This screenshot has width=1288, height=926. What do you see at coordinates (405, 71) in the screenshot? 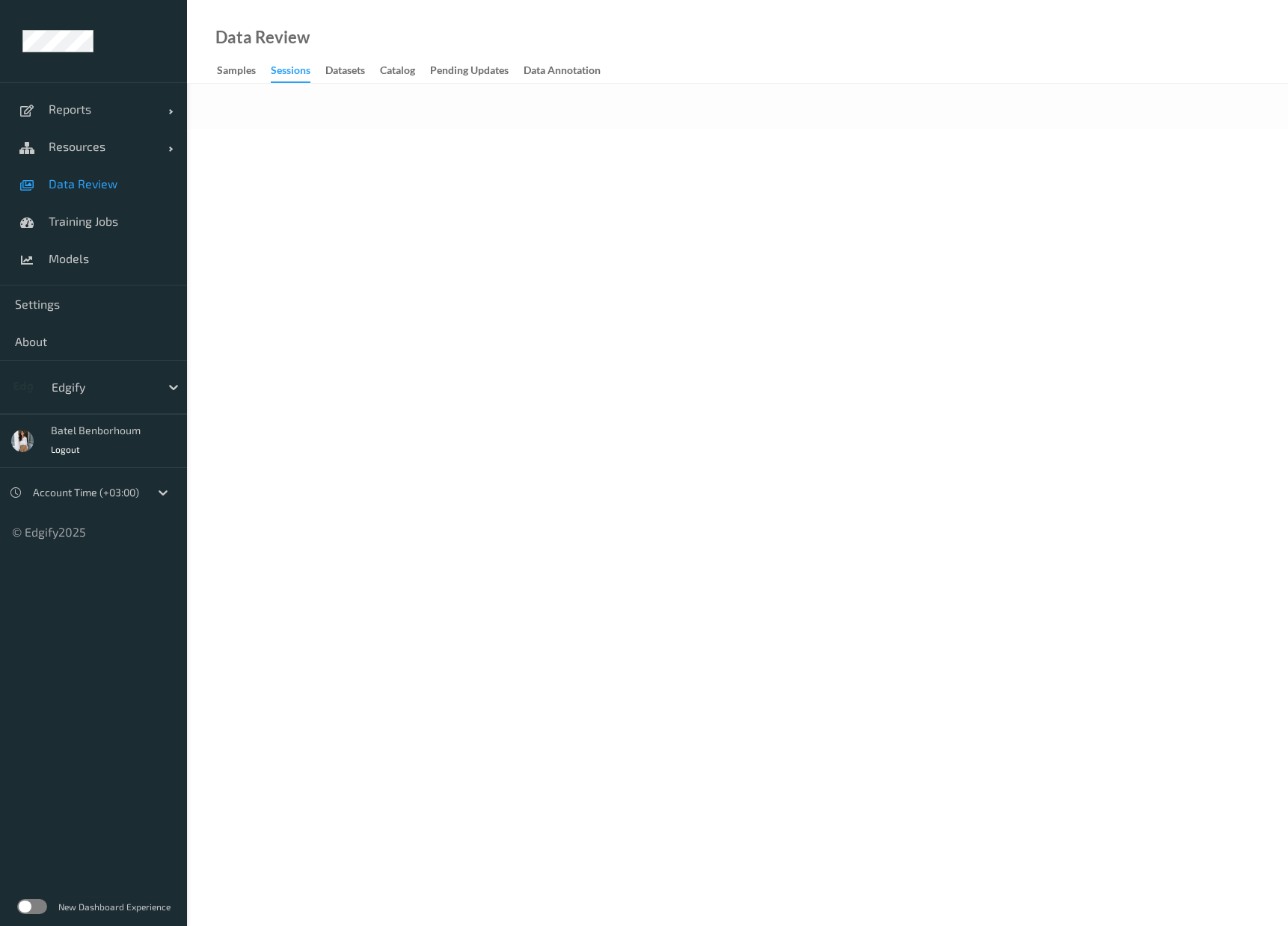
I see `a: Catalog` at bounding box center [405, 71].